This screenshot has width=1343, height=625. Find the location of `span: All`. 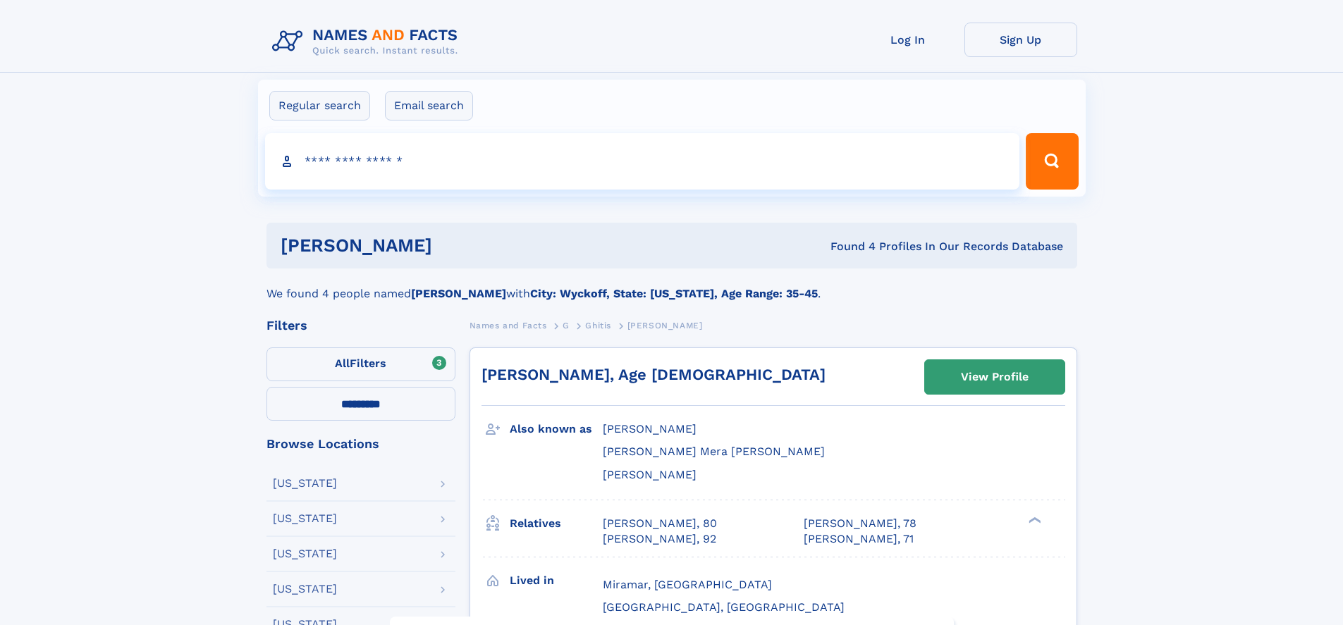

span: All is located at coordinates (342, 363).